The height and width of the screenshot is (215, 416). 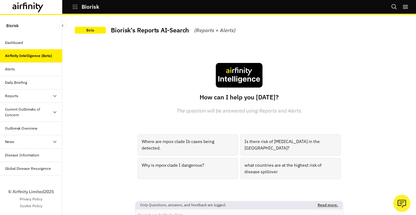 I want to click on div: Dashboard, so click(x=14, y=43).